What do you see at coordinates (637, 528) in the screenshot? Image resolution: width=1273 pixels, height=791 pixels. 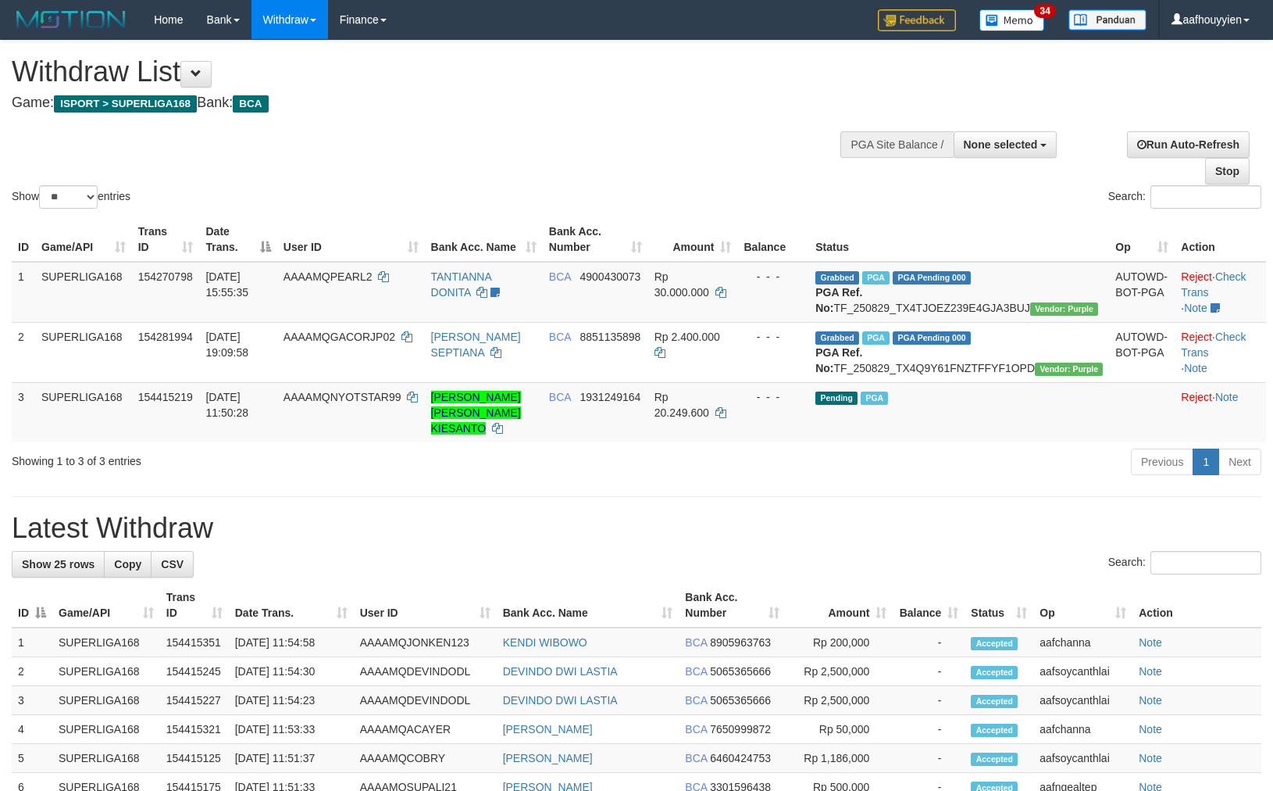 I see `h1: Latest Withdraw` at bounding box center [637, 528].